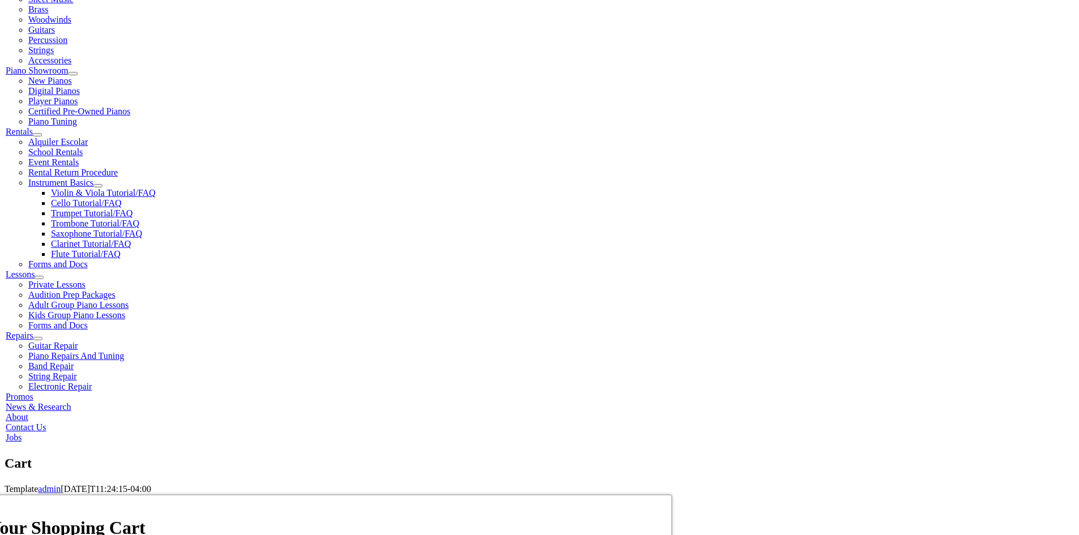 This screenshot has height=535, width=1079. What do you see at coordinates (41, 29) in the screenshot?
I see `a: Guitars` at bounding box center [41, 29].